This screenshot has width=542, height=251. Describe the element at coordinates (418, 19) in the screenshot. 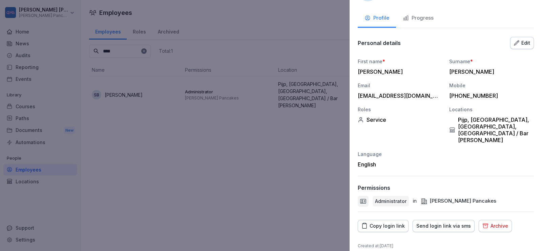

I see `button: Progress` at that location.